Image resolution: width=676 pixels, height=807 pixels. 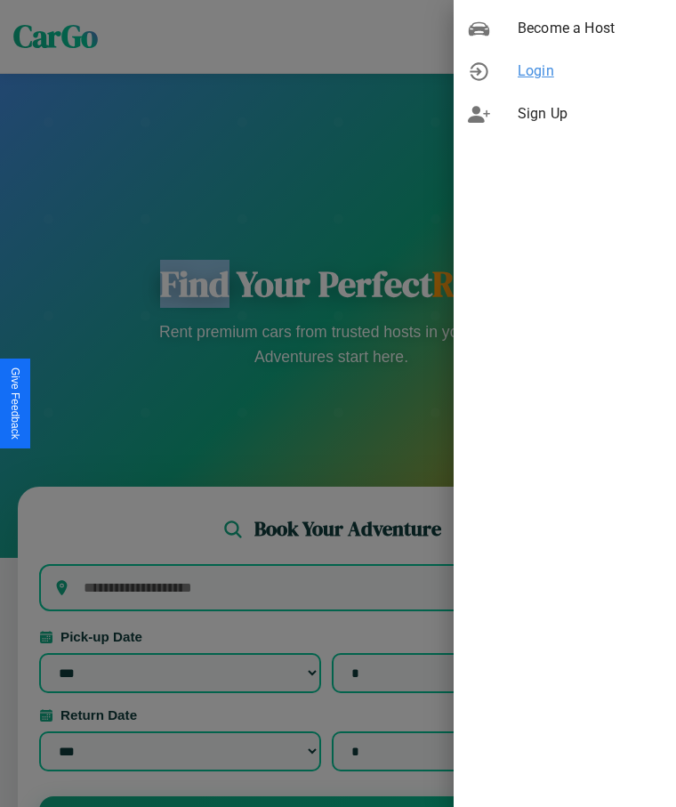 What do you see at coordinates (590, 71) in the screenshot?
I see `span: Login` at bounding box center [590, 71].